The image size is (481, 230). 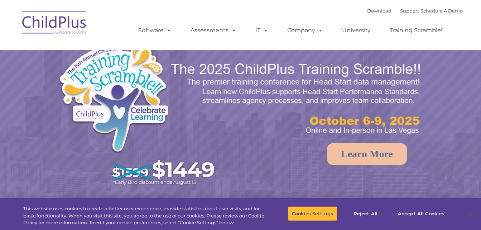 What do you see at coordinates (421, 213) in the screenshot?
I see `button: Accept All Cookies` at bounding box center [421, 213].